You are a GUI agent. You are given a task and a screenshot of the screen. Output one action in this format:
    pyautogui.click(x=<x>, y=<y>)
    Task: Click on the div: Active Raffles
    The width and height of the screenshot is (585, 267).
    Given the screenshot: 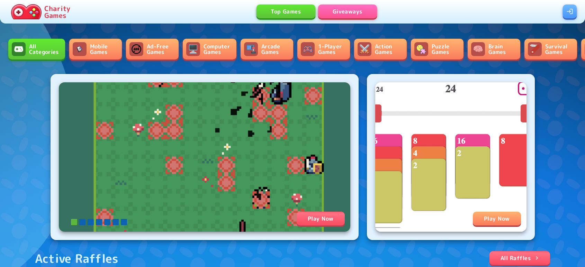 What is the action you would take?
    pyautogui.click(x=77, y=259)
    